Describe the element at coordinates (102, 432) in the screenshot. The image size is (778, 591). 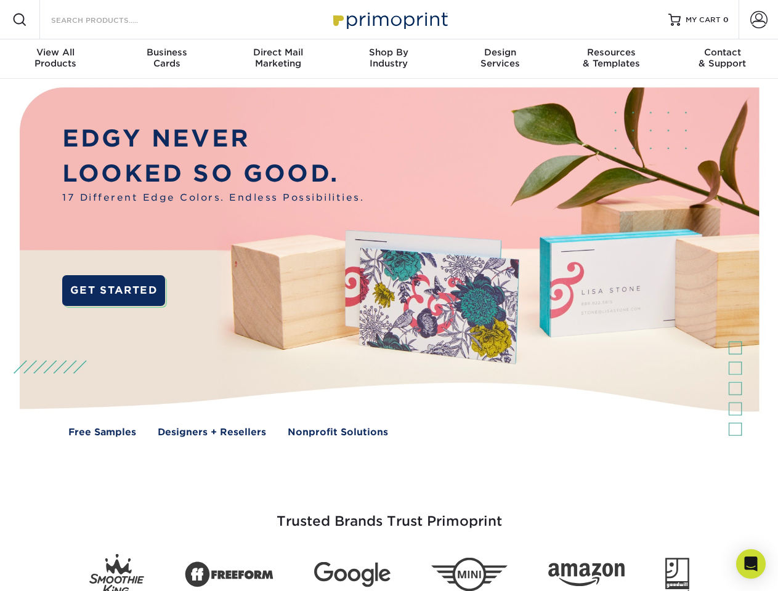
I see `a: Free Samples` at that location.